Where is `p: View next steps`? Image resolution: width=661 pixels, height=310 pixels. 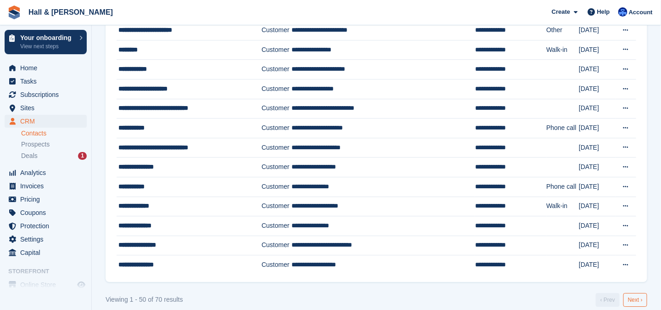 p: View next steps is located at coordinates (47, 46).